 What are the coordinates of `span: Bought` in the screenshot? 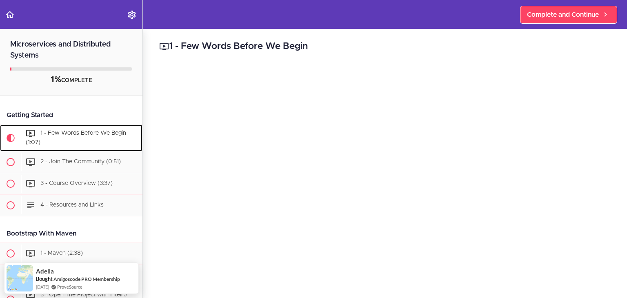 It's located at (44, 279).